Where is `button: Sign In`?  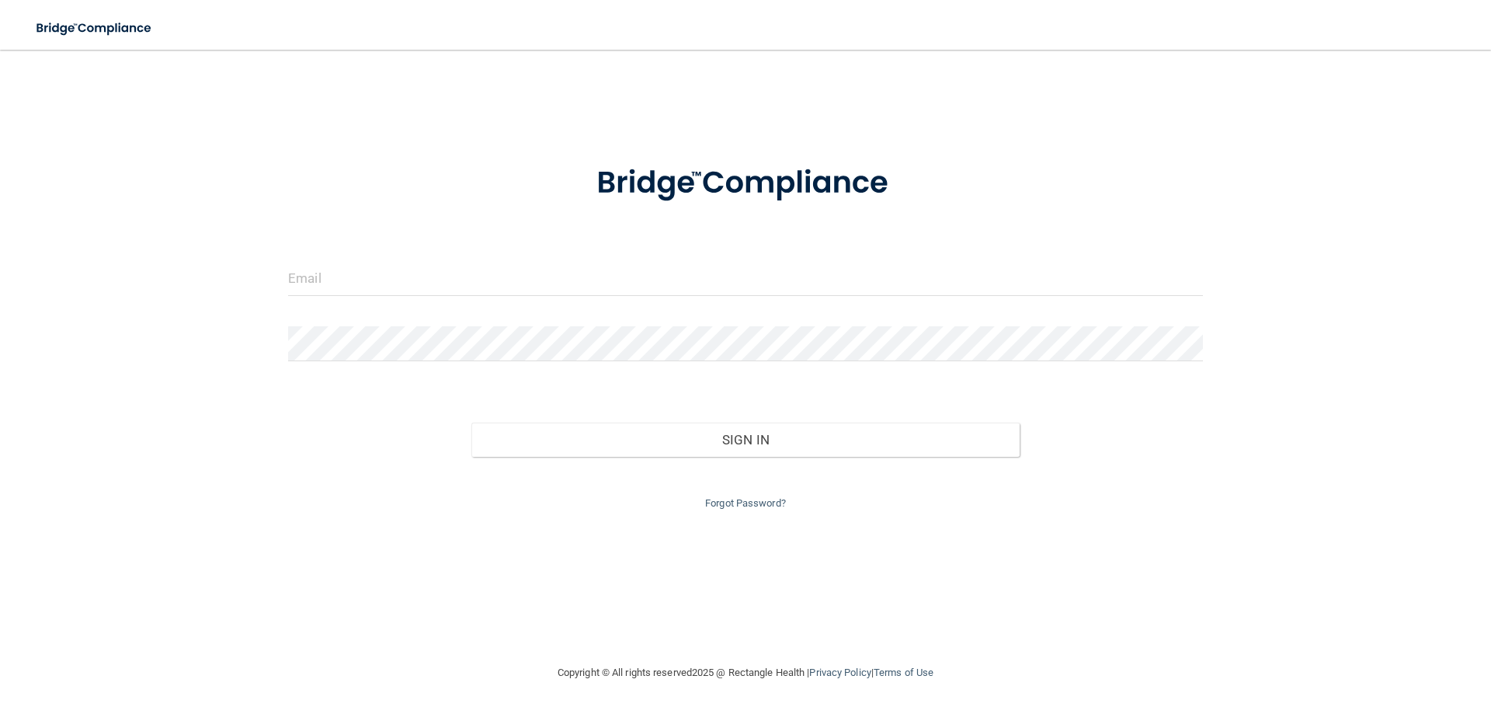
button: Sign In is located at coordinates (746, 440).